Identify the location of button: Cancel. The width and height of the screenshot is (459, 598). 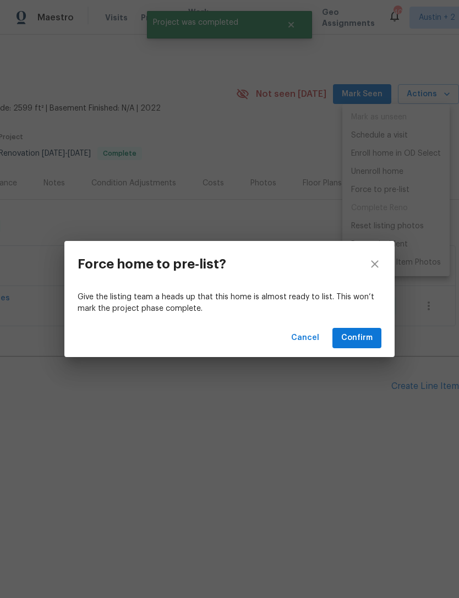
(305, 338).